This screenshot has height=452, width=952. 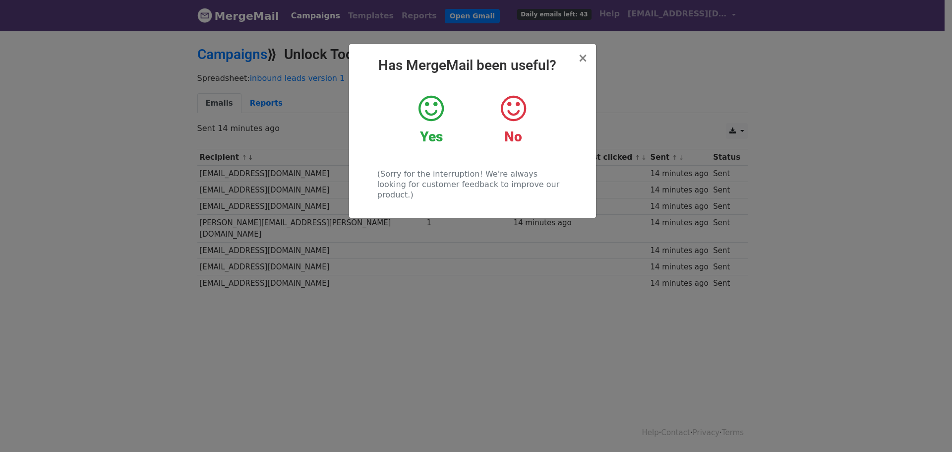 I want to click on a: No, so click(x=512, y=119).